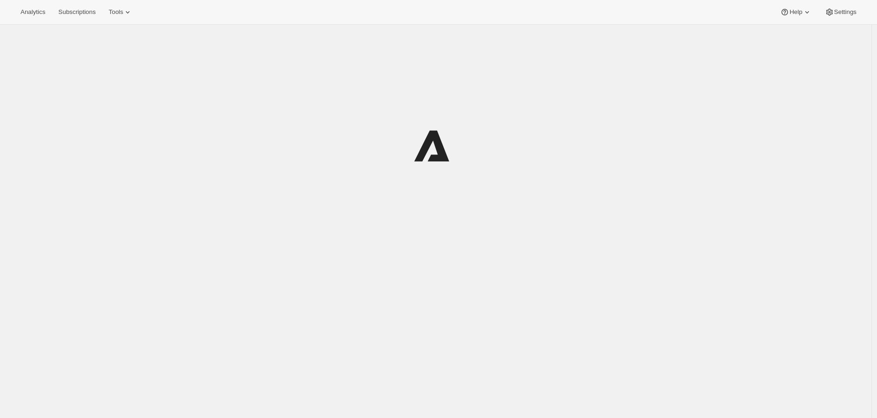  Describe the element at coordinates (77, 12) in the screenshot. I see `span: Subscriptions` at that location.